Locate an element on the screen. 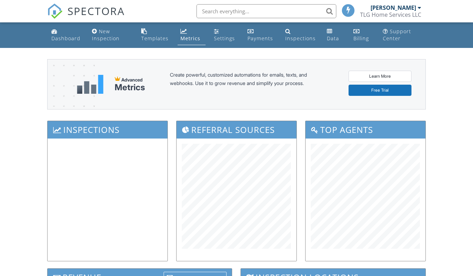  div: Data is located at coordinates (333, 38).